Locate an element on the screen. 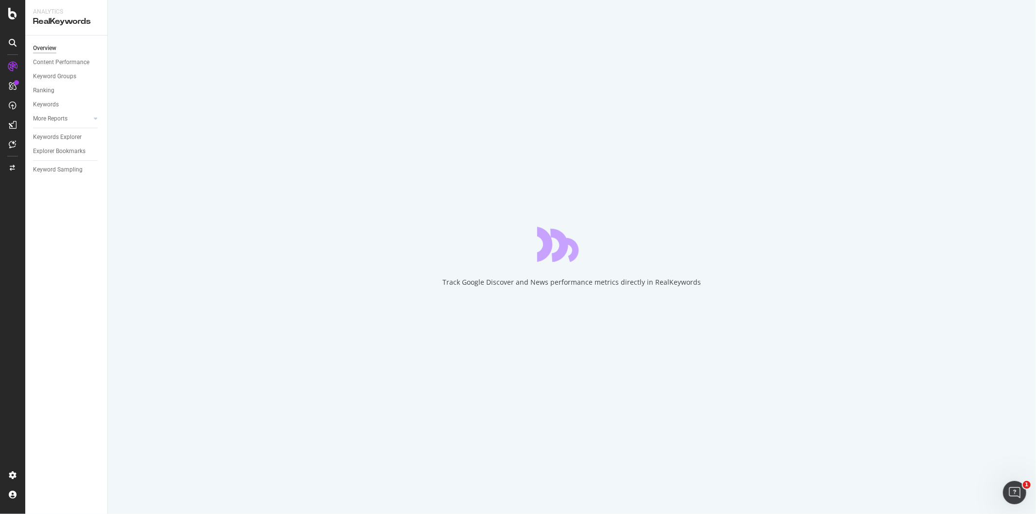 The image size is (1036, 514). a: Keyword Groups is located at coordinates (67, 76).